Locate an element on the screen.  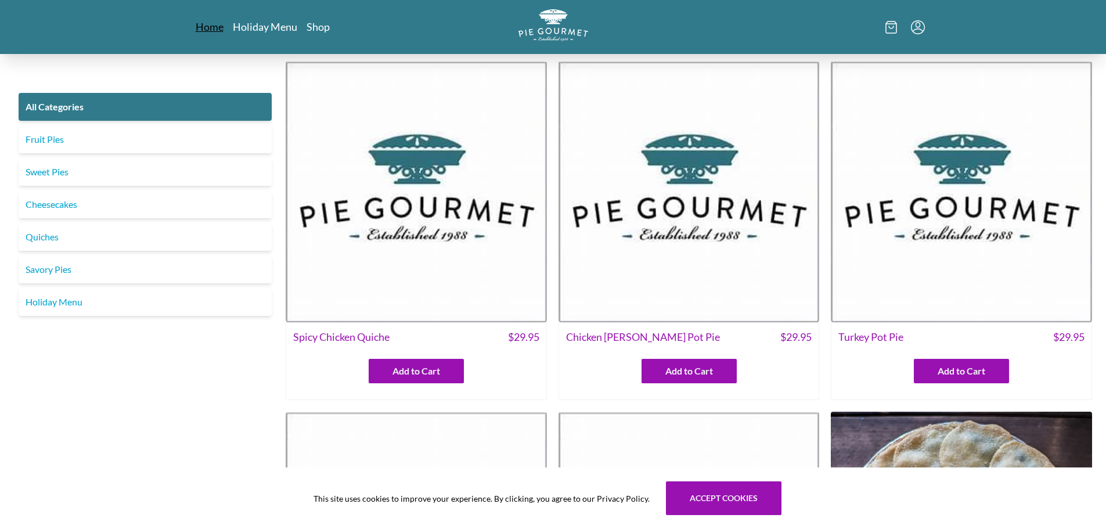
a: Fruit Pies is located at coordinates (145, 139).